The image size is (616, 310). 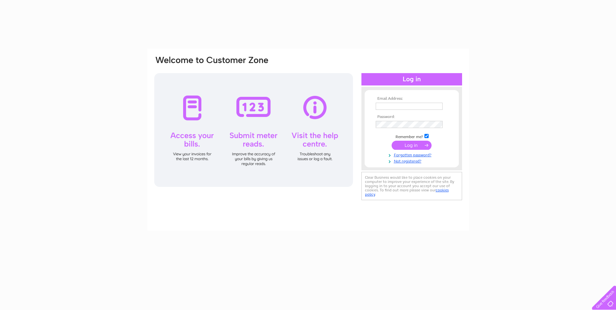 I want to click on th: Password:, so click(x=412, y=117).